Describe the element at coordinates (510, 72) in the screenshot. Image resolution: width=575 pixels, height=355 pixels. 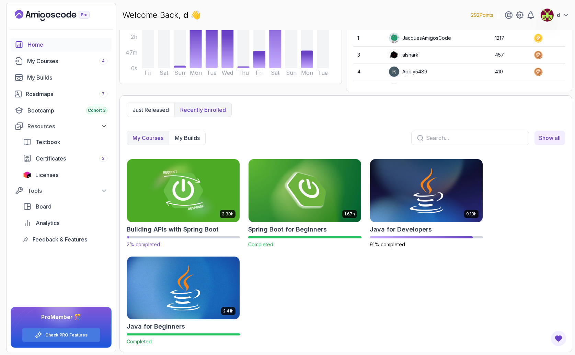
I see `td: 410` at that location.